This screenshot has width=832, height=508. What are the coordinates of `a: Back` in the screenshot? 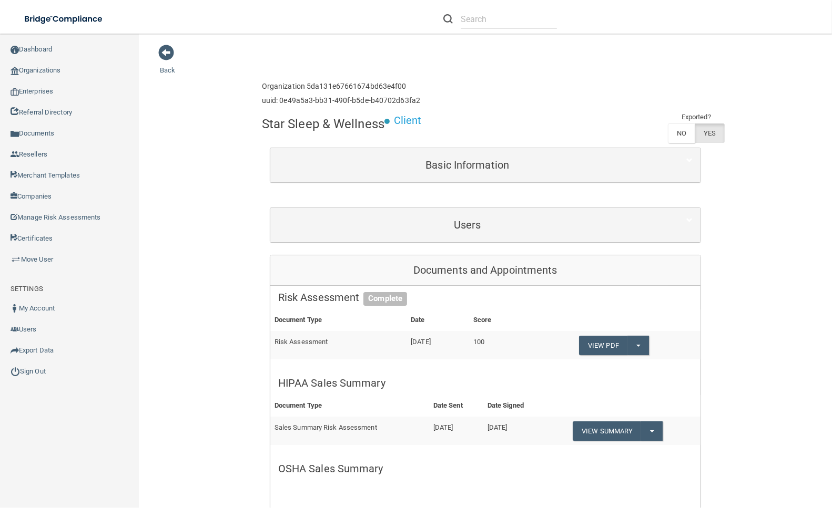 It's located at (167, 64).